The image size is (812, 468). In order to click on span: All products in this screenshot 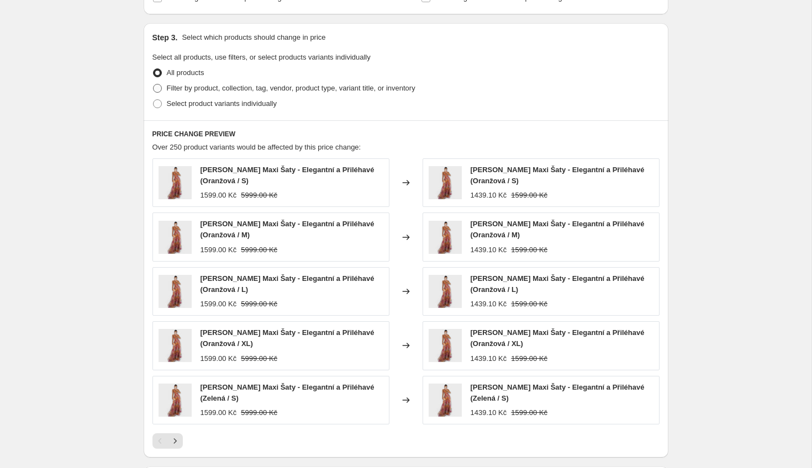, I will do `click(186, 72)`.